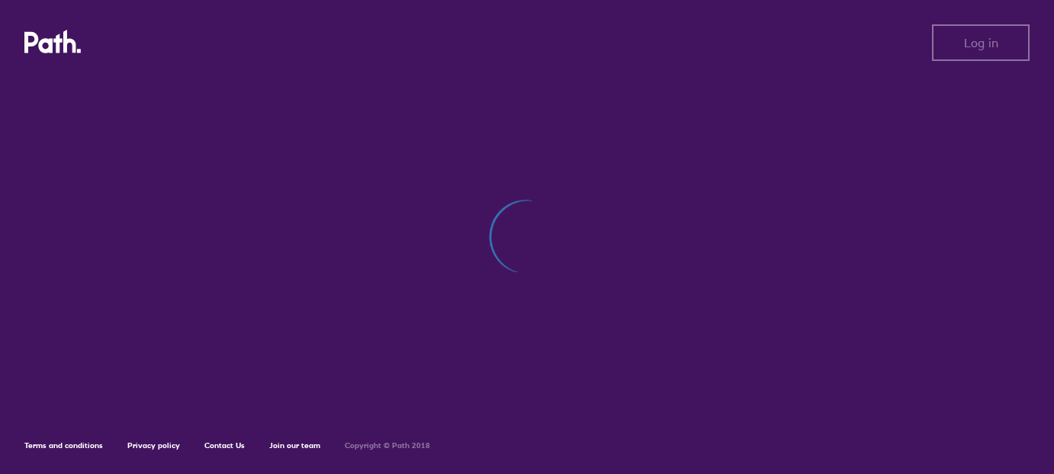 Image resolution: width=1054 pixels, height=474 pixels. Describe the element at coordinates (981, 43) in the screenshot. I see `button: Log in` at that location.